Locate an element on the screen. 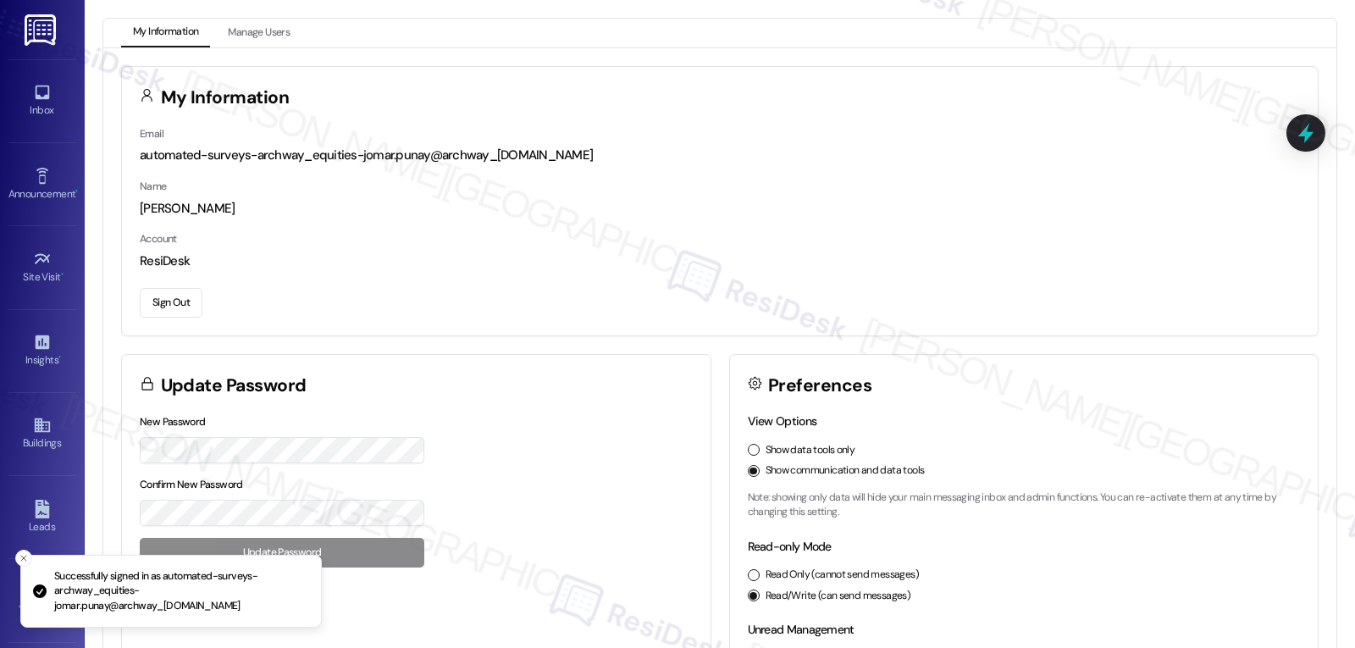 This screenshot has height=648, width=1355. label: Read Only (cannot send messages) is located at coordinates (842, 575).